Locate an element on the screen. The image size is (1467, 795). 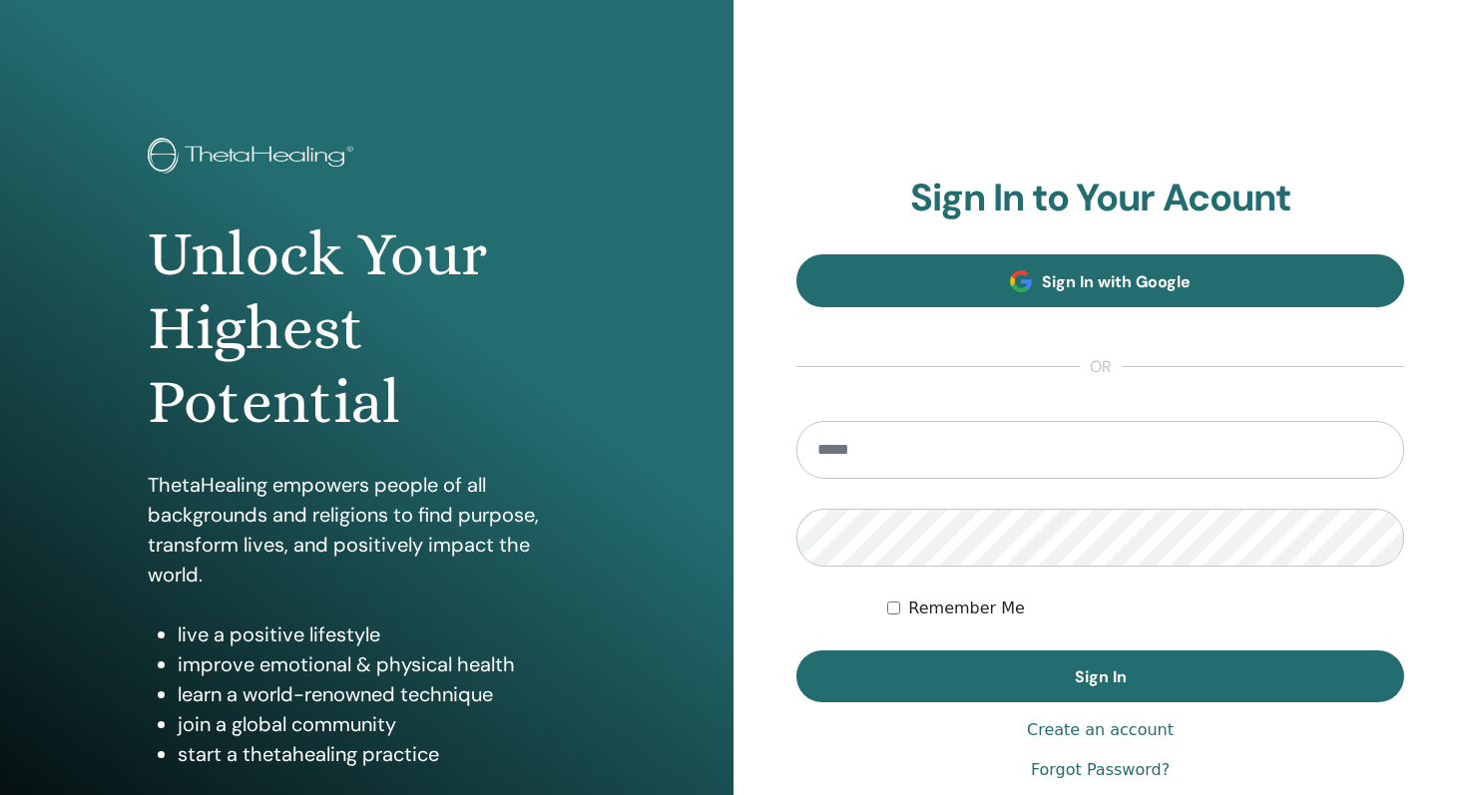
li: improve emotional & physical health is located at coordinates (382, 665).